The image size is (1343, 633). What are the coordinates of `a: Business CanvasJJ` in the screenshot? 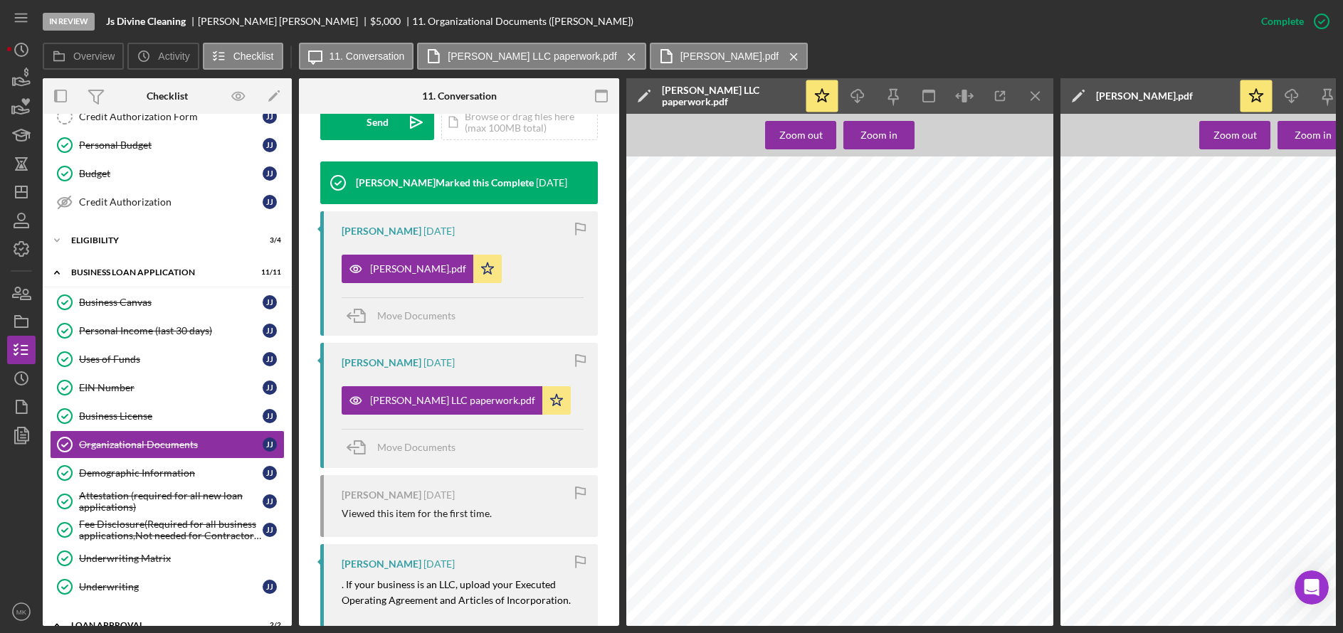 It's located at (167, 302).